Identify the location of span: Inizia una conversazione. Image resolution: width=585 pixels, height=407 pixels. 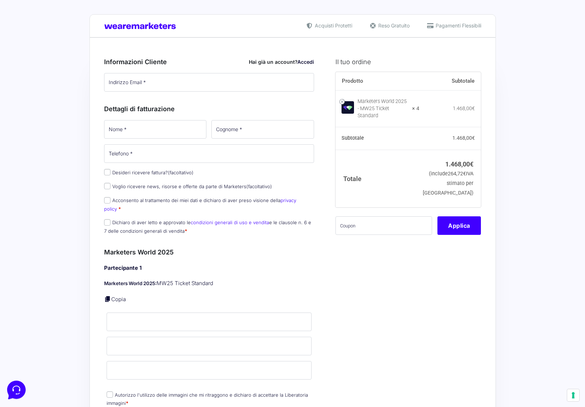
(76, 67).